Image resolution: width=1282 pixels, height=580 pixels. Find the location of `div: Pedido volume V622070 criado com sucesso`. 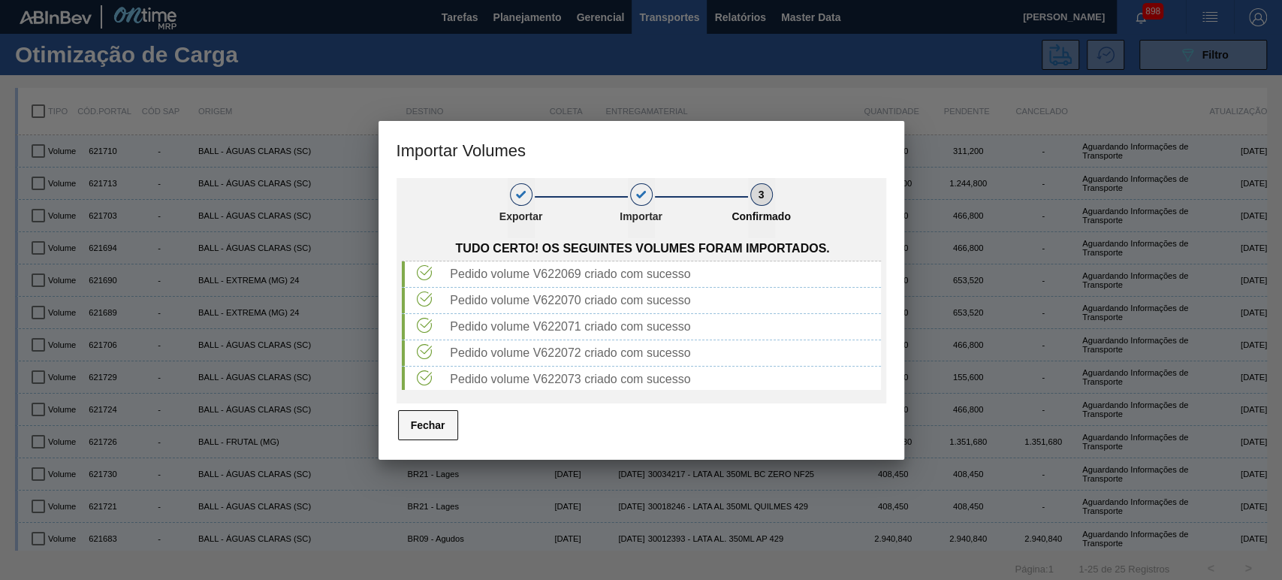

div: Pedido volume V622070 criado com sucesso is located at coordinates (662, 300).